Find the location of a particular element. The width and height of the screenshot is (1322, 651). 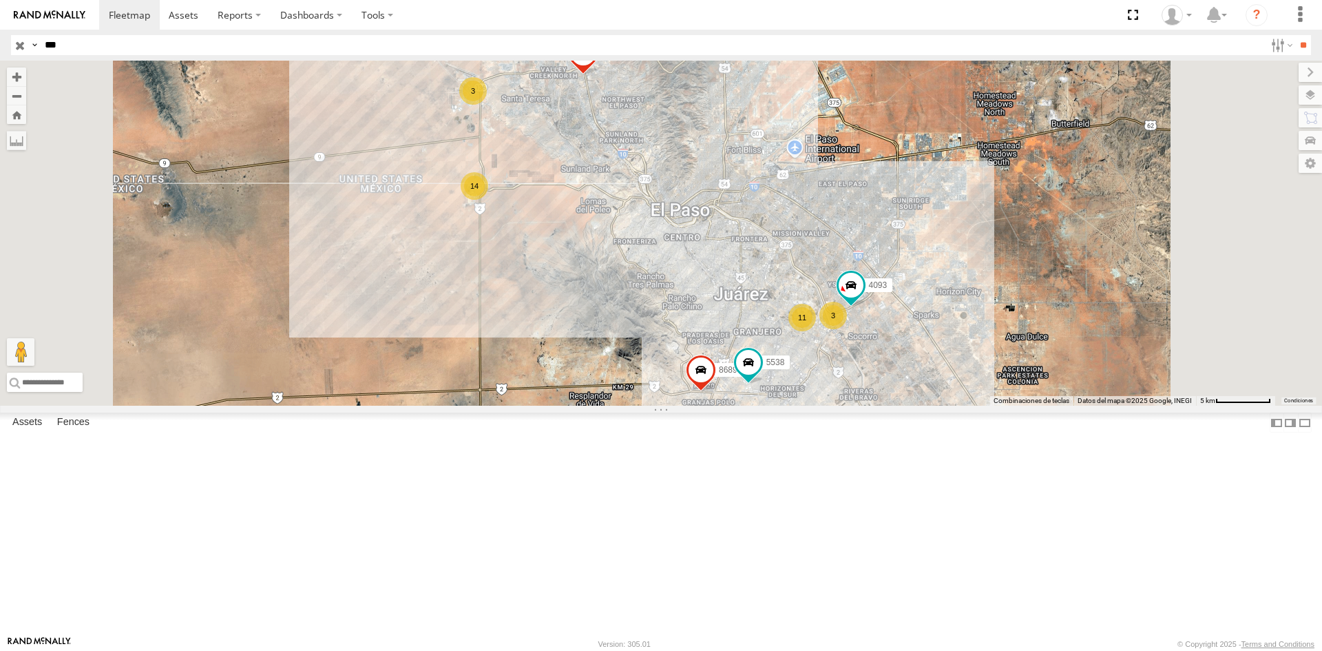

div: © Copyright 2025 - is located at coordinates (1246, 644).